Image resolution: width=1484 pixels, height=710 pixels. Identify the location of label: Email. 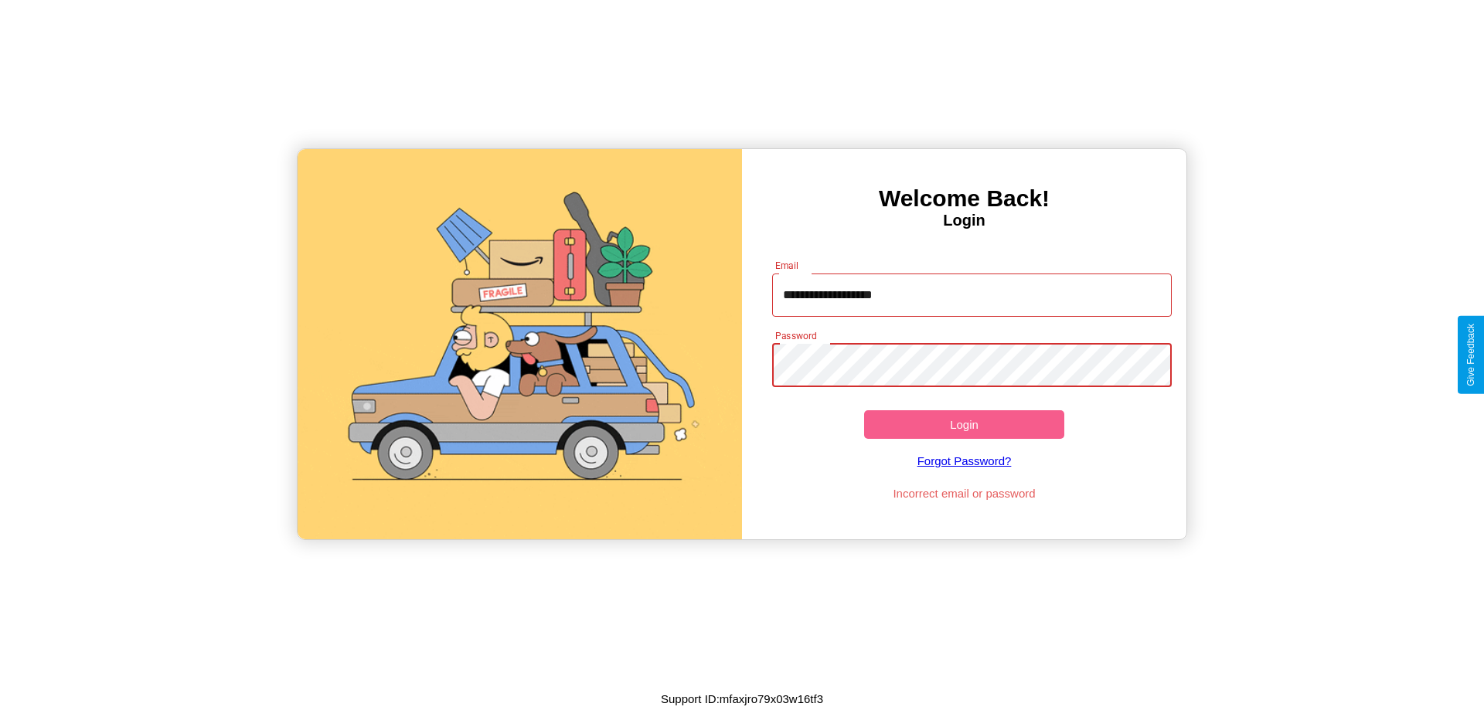
(787, 265).